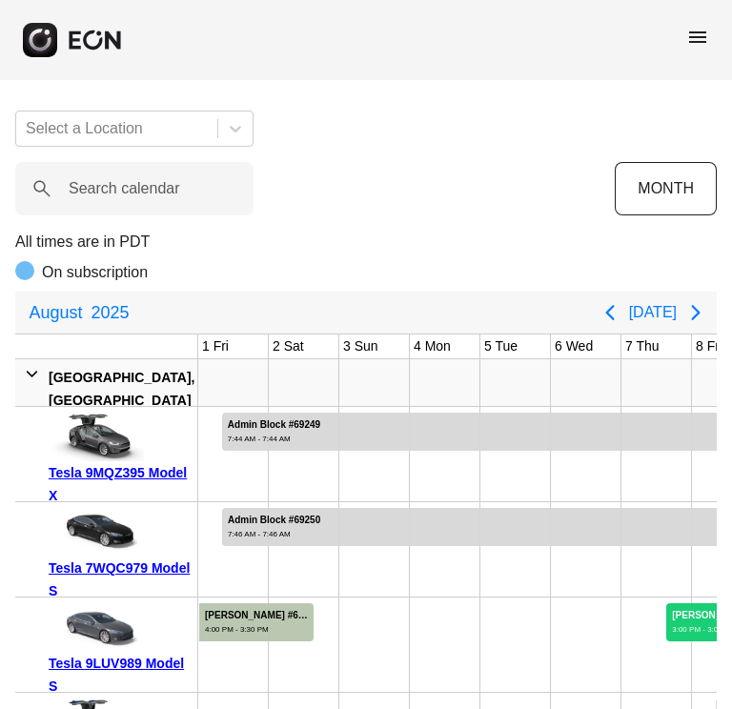  What do you see at coordinates (500, 346) in the screenshot?
I see `div: 5 Tue` at bounding box center [500, 346].